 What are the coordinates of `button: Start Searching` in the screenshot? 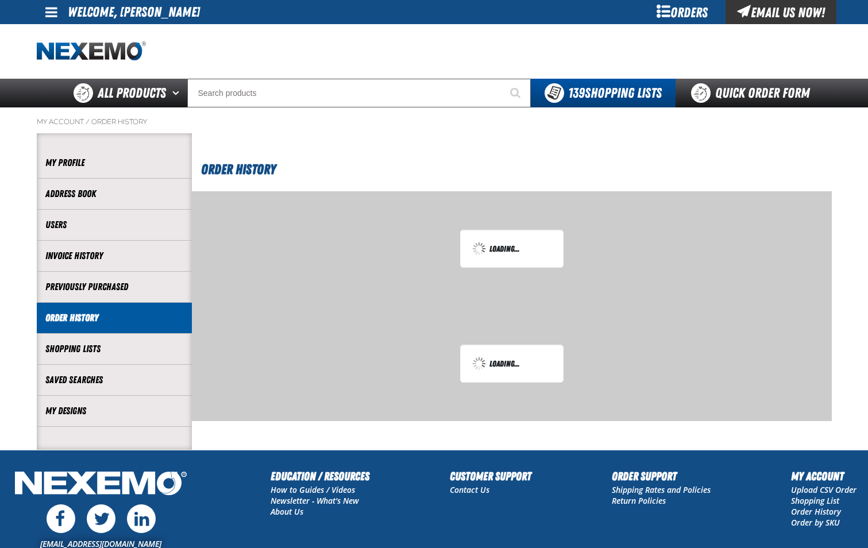 It's located at (517, 93).